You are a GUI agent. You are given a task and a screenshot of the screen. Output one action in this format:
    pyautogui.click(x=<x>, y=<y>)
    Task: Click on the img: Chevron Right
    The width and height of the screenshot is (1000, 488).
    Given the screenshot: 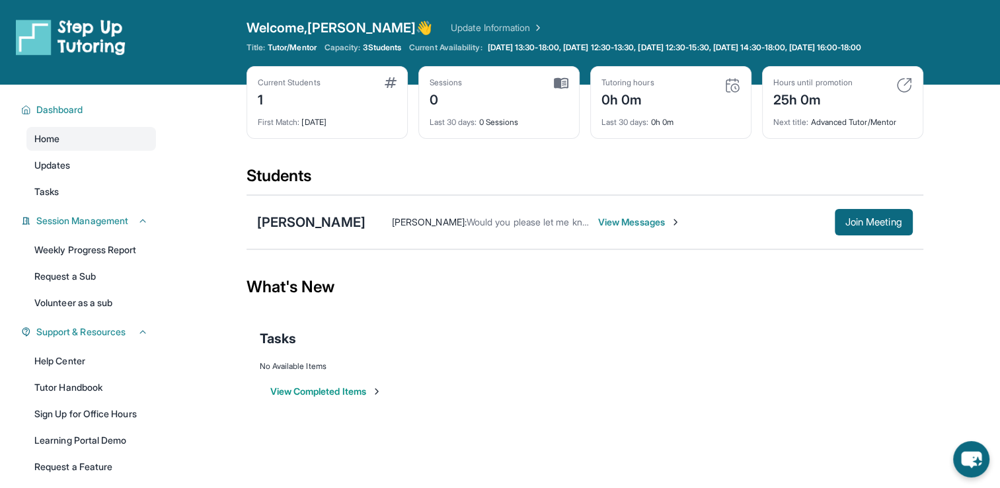 What is the action you would take?
    pyautogui.click(x=537, y=28)
    